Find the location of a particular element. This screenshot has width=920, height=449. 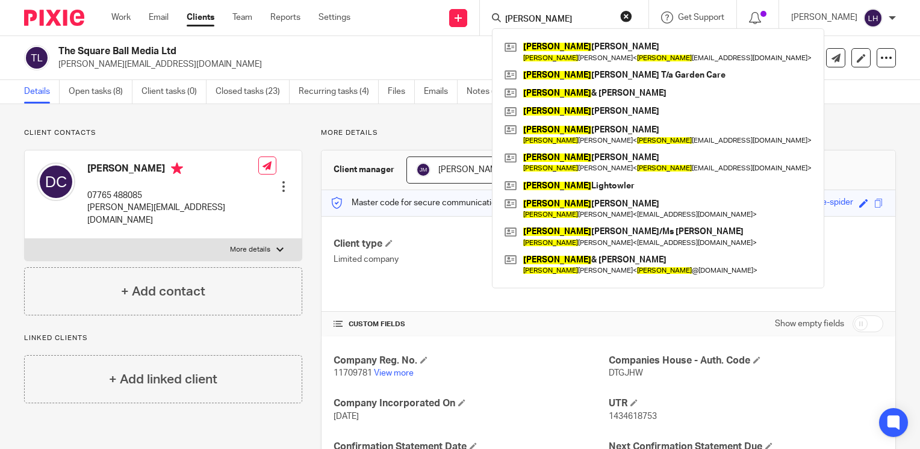

span: DTGJHW is located at coordinates (626, 373).